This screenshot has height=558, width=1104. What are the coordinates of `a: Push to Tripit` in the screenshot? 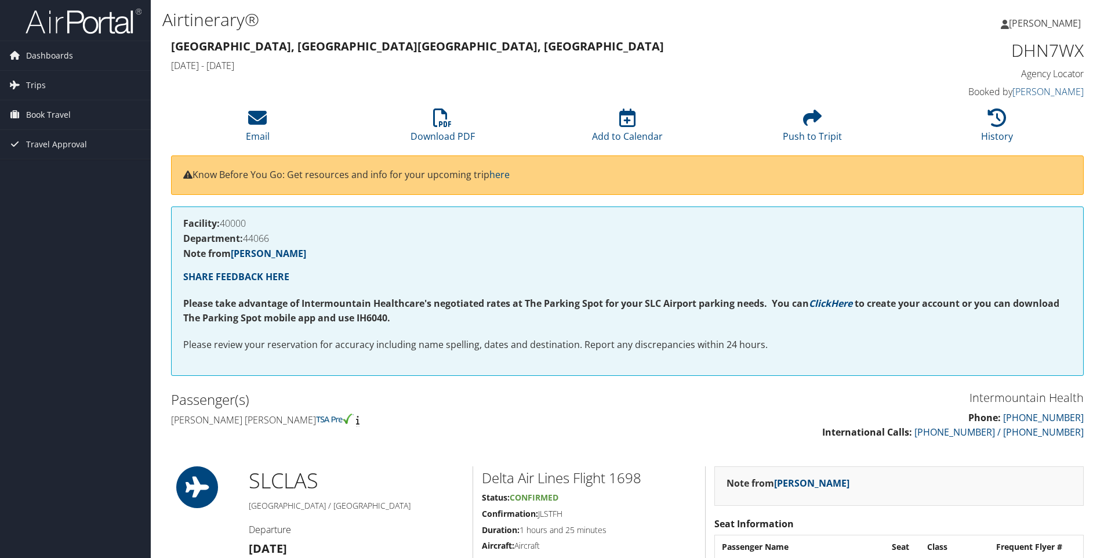 It's located at (812, 129).